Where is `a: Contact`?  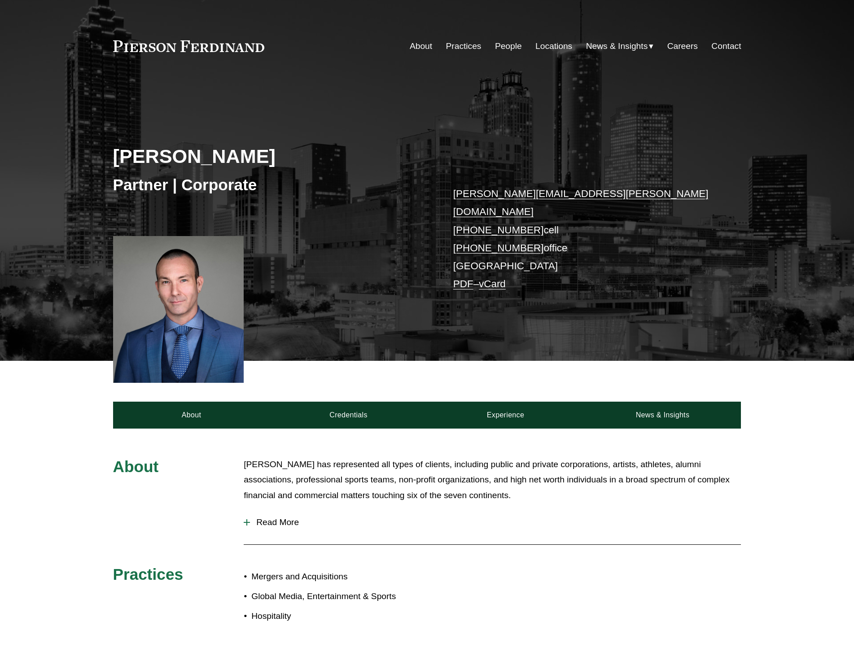
a: Contact is located at coordinates (726, 46).